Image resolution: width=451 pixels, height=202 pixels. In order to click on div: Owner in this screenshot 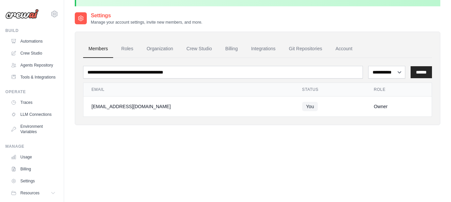, I will do `click(398, 107)`.